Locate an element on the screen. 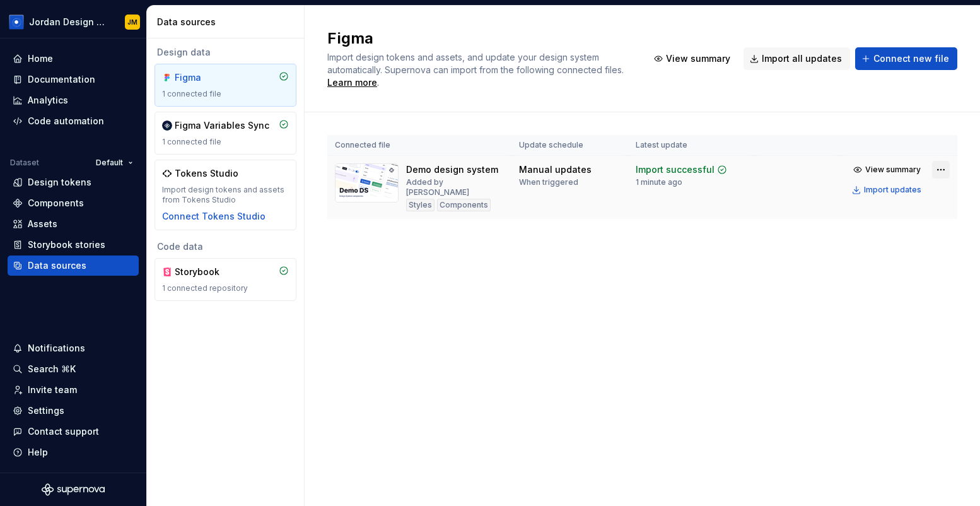 The image size is (980, 506). a: Assets is located at coordinates (73, 224).